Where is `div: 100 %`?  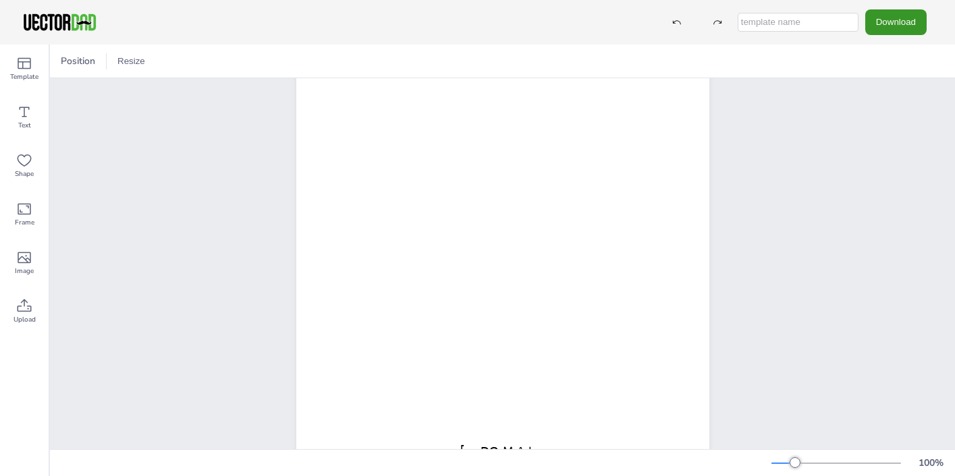 div: 100 % is located at coordinates (930, 463).